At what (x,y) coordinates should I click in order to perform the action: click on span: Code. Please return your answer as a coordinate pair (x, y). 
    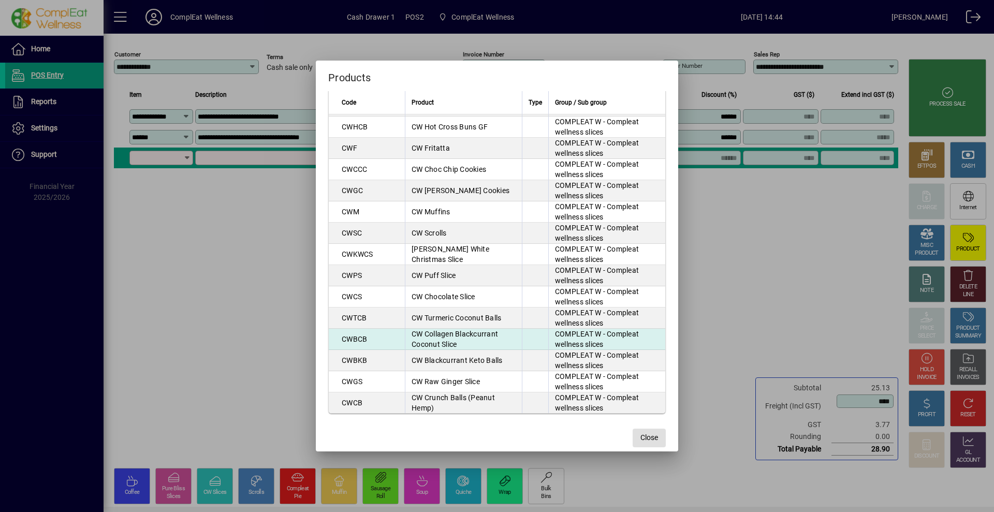
    Looking at the image, I should click on (349, 102).